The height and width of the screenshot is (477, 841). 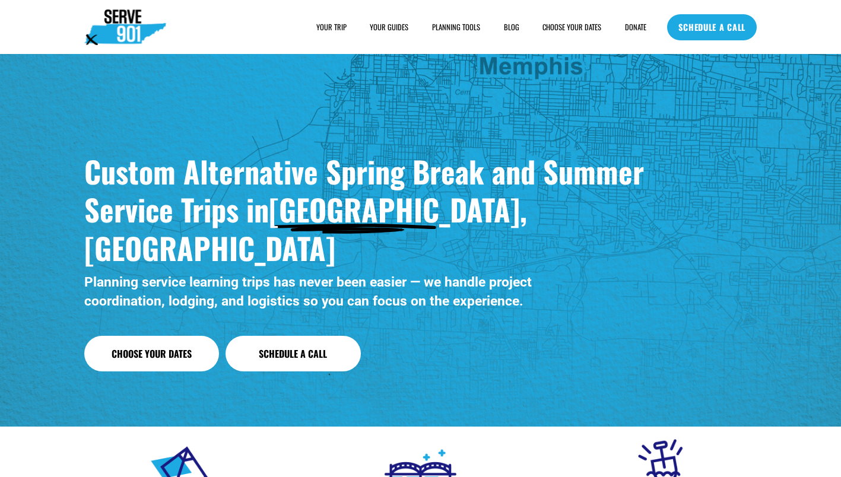 What do you see at coordinates (456, 27) in the screenshot?
I see `span: PLANNING TOOLS` at bounding box center [456, 27].